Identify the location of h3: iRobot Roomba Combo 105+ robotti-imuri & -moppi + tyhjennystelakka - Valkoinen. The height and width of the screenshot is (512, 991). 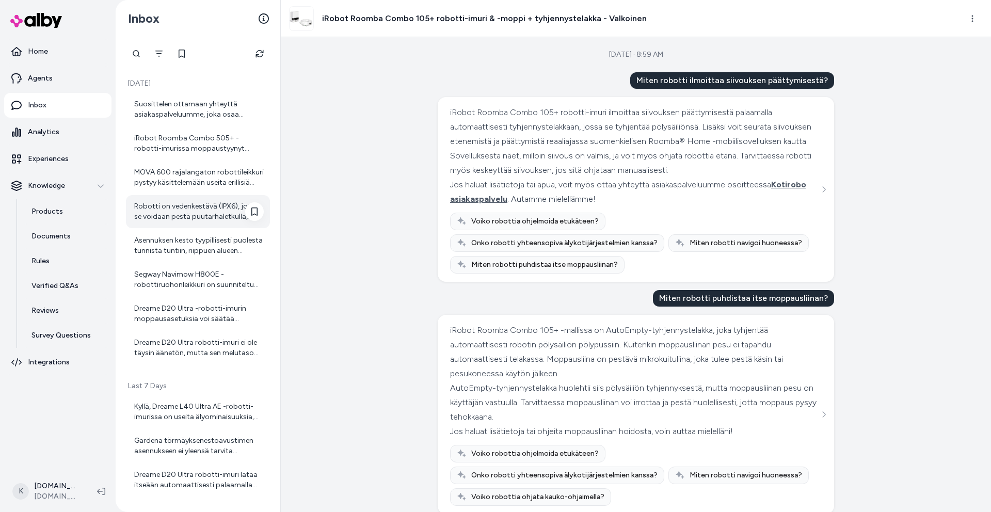
(484, 19).